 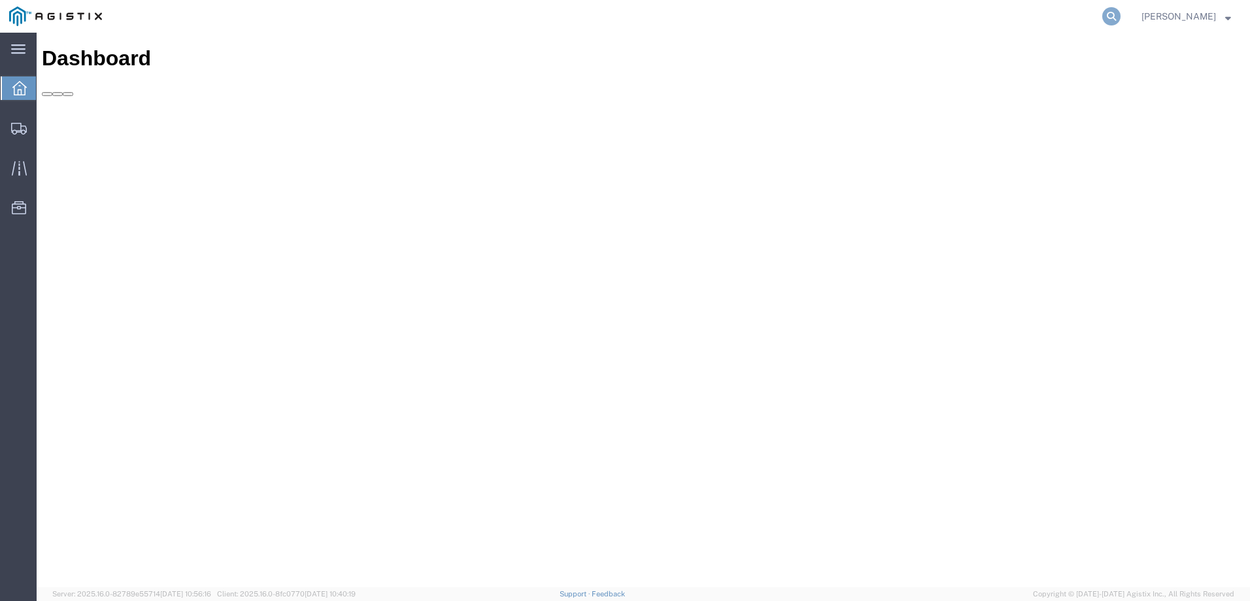 I want to click on a: Support, so click(x=576, y=594).